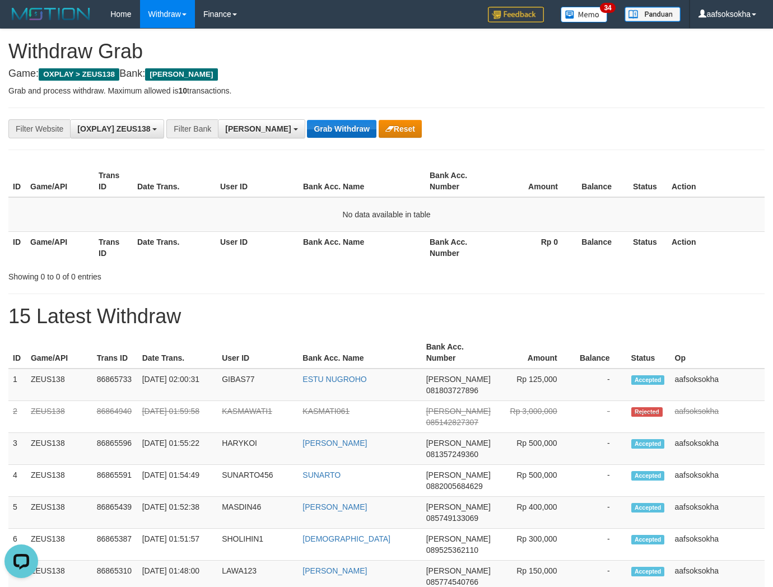 Image resolution: width=773 pixels, height=587 pixels. What do you see at coordinates (452, 582) in the screenshot?
I see `span: Copy 085774540766 to clipboard` at bounding box center [452, 582].